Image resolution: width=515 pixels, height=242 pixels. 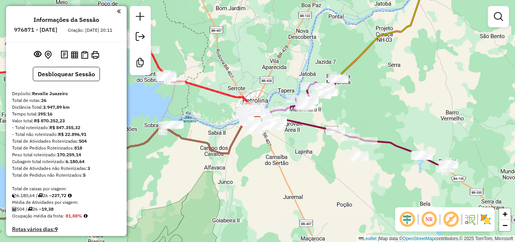 What do you see at coordinates (172, 125) in the screenshot?
I see `div: Atividade não roteirizada - RAILHA SOARES PEREIR` at bounding box center [172, 125].